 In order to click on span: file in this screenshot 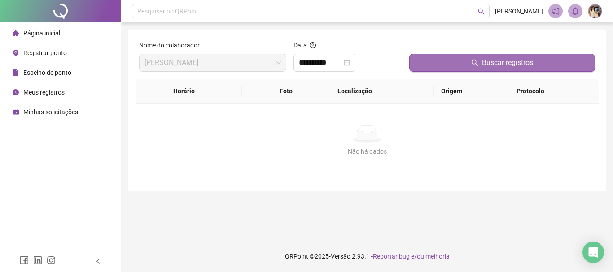, I will do `click(16, 73)`.